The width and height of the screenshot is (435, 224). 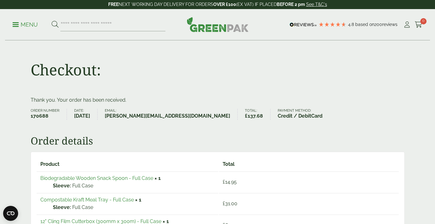 What do you see at coordinates (25, 24) in the screenshot?
I see `a: Menu` at bounding box center [25, 24].